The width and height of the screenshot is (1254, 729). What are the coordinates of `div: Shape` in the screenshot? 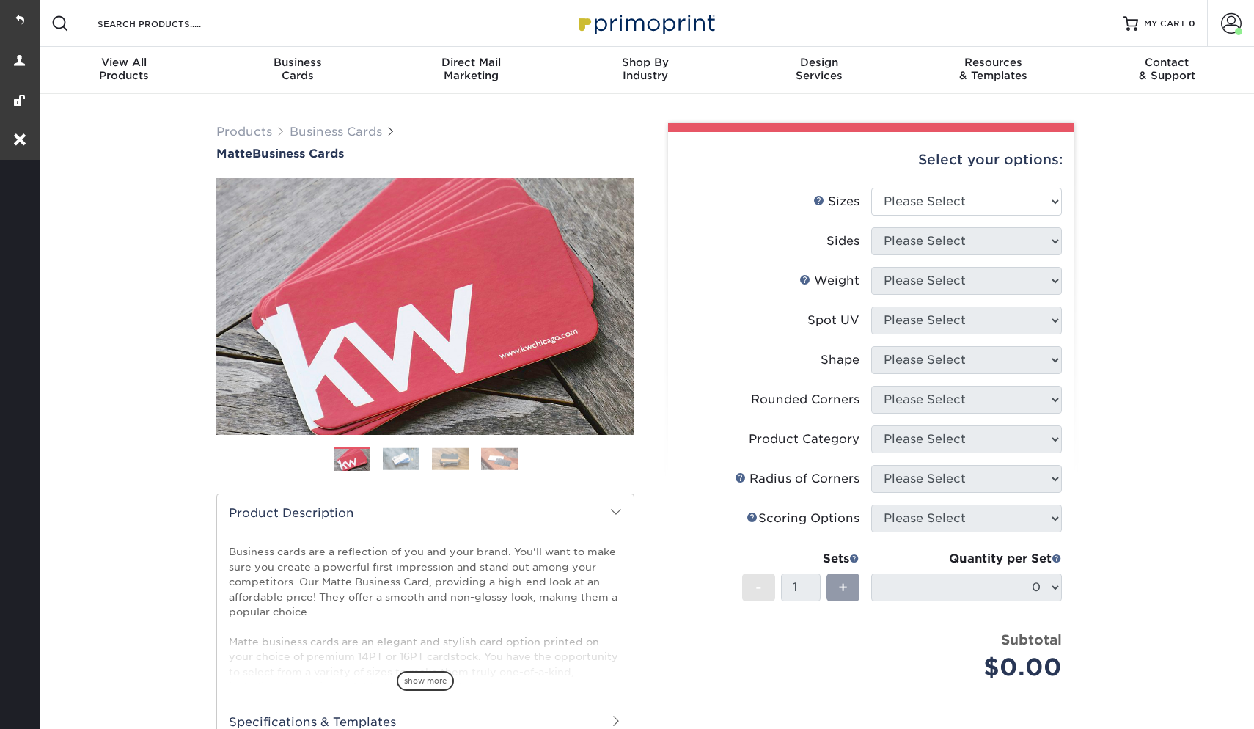 It's located at (839, 360).